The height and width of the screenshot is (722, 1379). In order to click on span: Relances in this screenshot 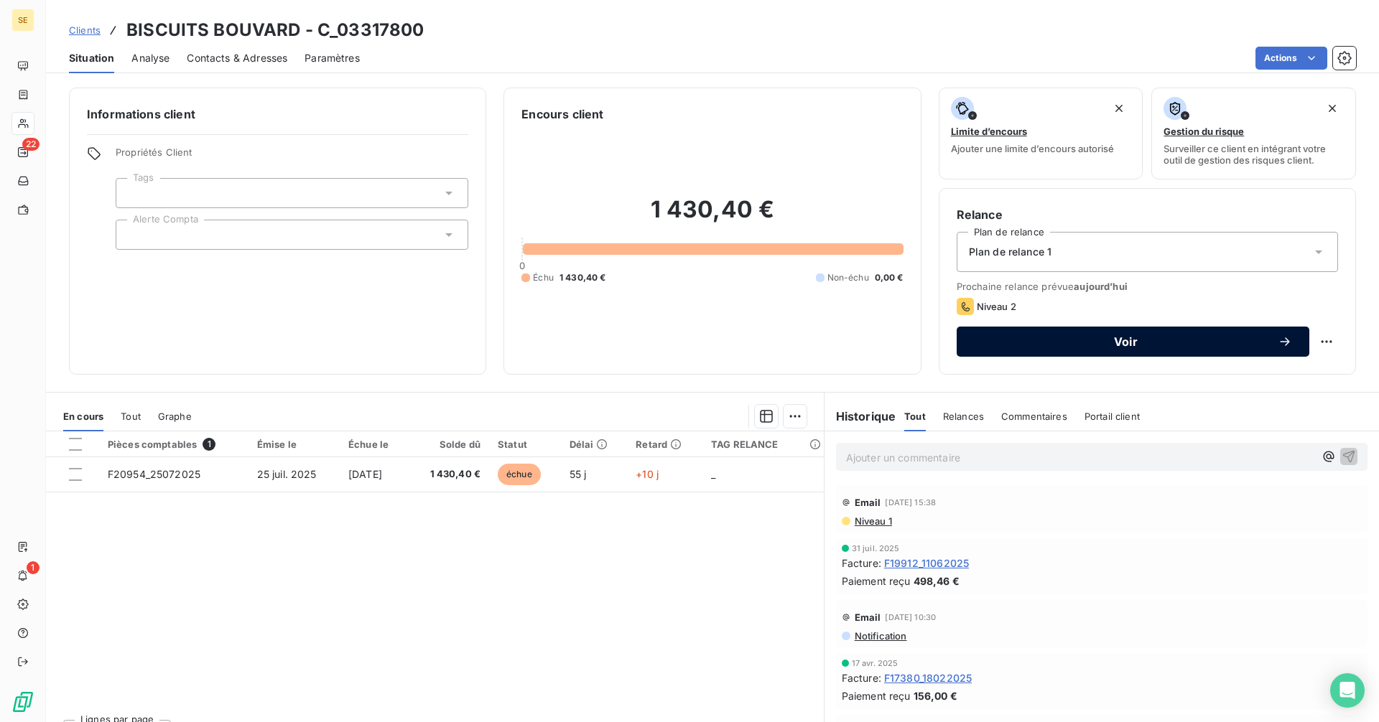, I will do `click(963, 417)`.